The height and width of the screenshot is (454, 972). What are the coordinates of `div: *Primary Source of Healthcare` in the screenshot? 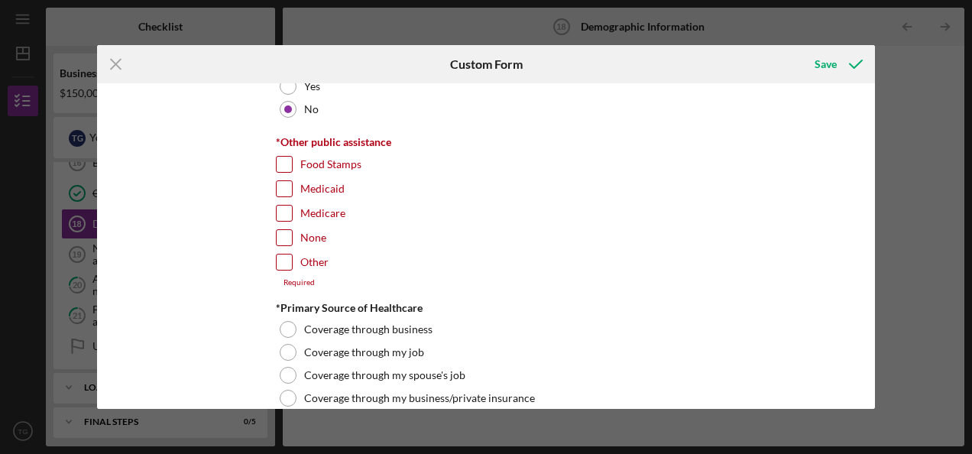 It's located at (486, 308).